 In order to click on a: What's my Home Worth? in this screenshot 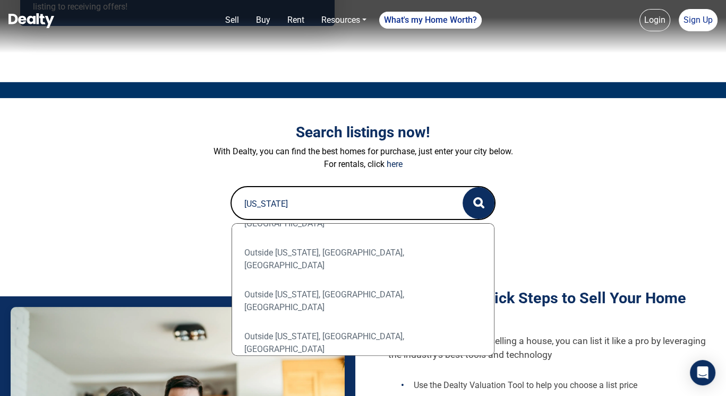, I will do `click(430, 20)`.